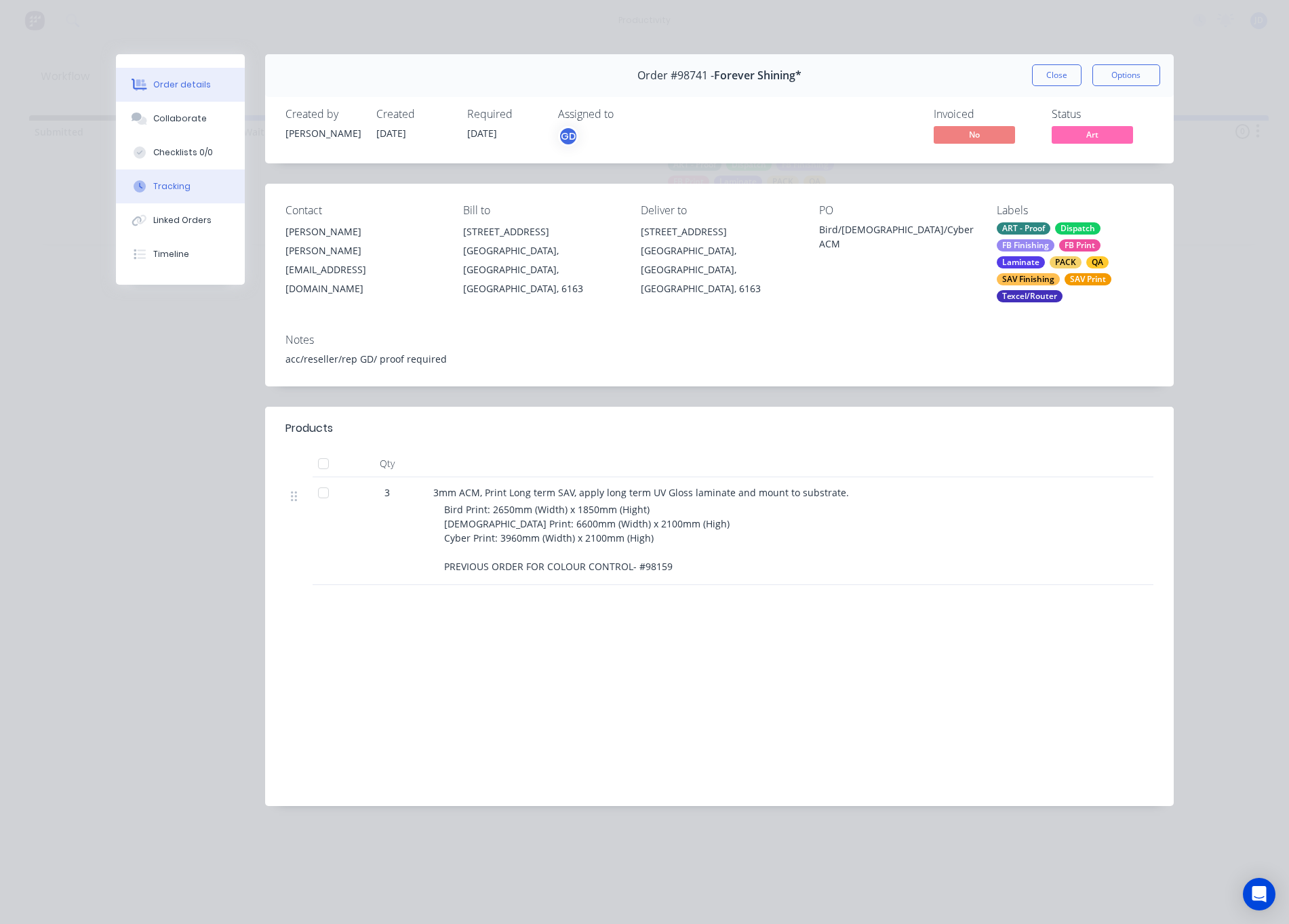  Describe the element at coordinates (1126, 76) in the screenshot. I see `button: Options` at that location.